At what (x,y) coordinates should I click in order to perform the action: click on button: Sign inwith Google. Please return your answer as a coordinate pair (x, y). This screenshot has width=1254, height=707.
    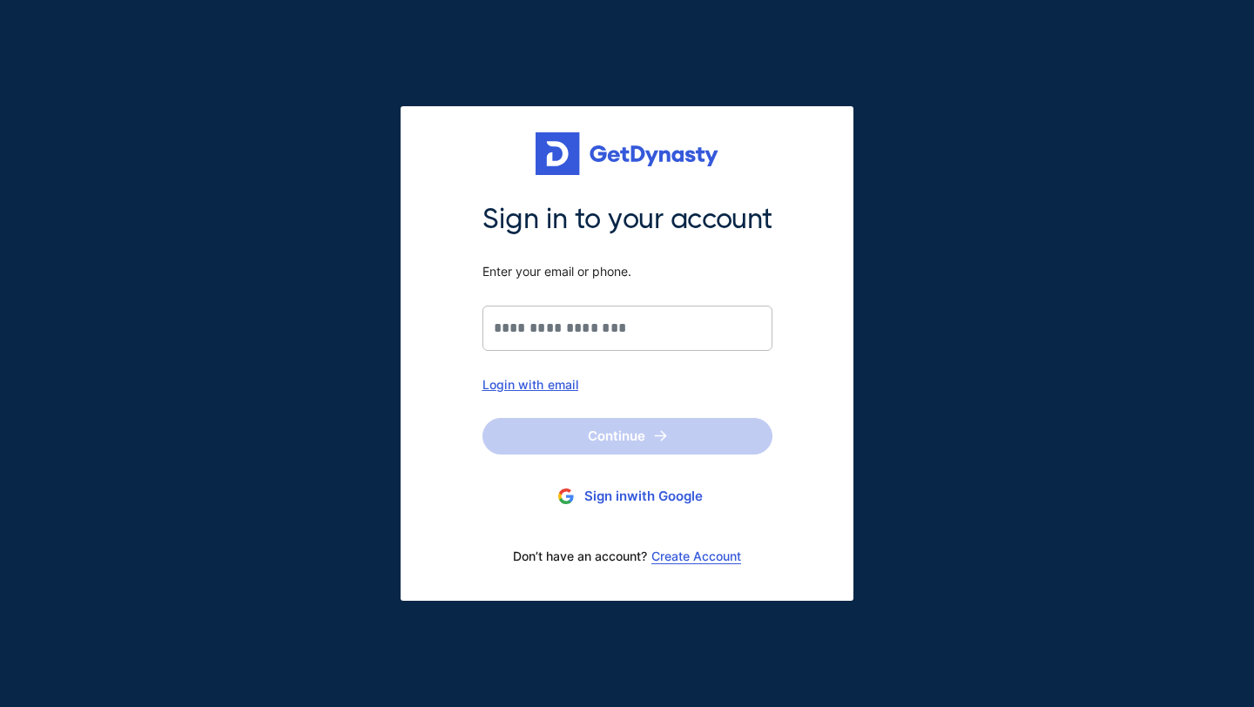
    Looking at the image, I should click on (627, 497).